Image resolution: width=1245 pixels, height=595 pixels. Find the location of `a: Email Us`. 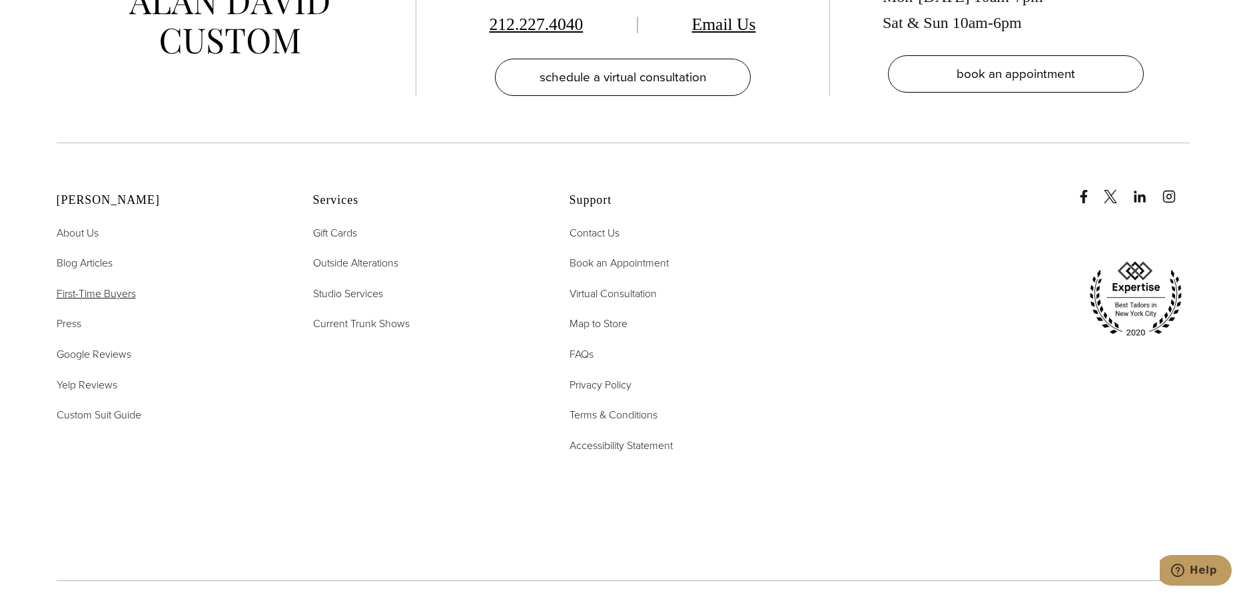

a: Email Us is located at coordinates (724, 24).